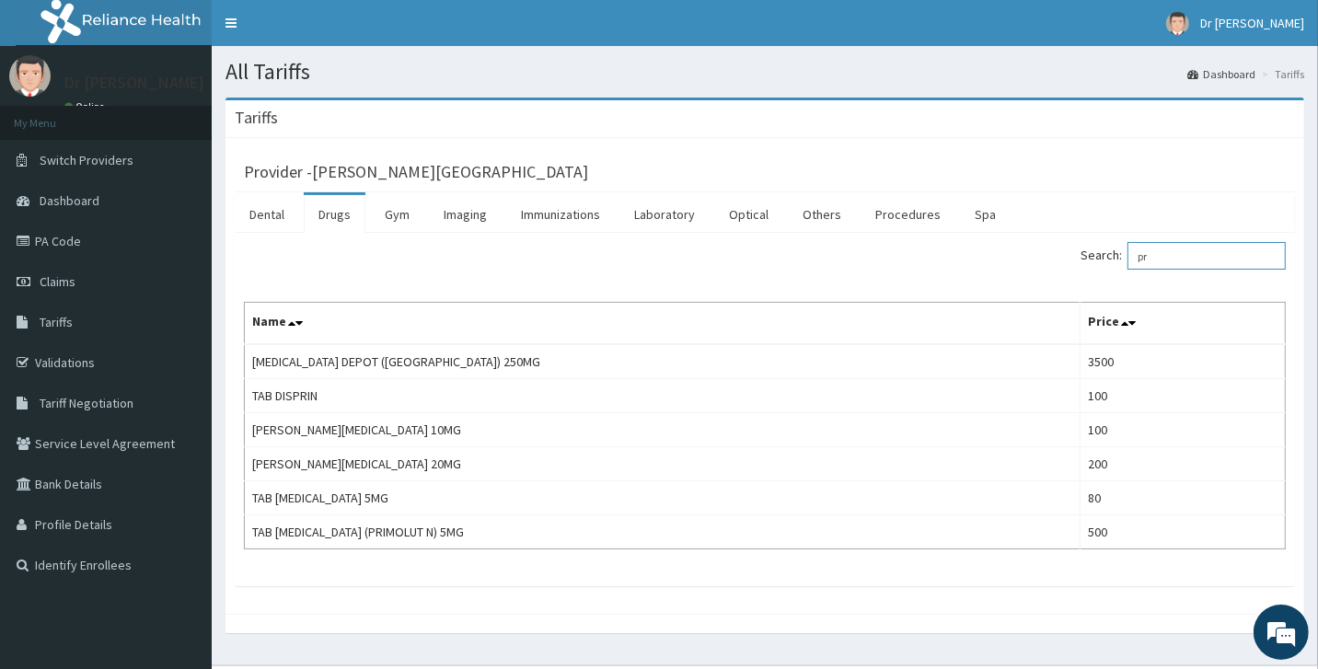 The image size is (1318, 669). Describe the element at coordinates (256, 118) in the screenshot. I see `h3: Tariffs` at that location.